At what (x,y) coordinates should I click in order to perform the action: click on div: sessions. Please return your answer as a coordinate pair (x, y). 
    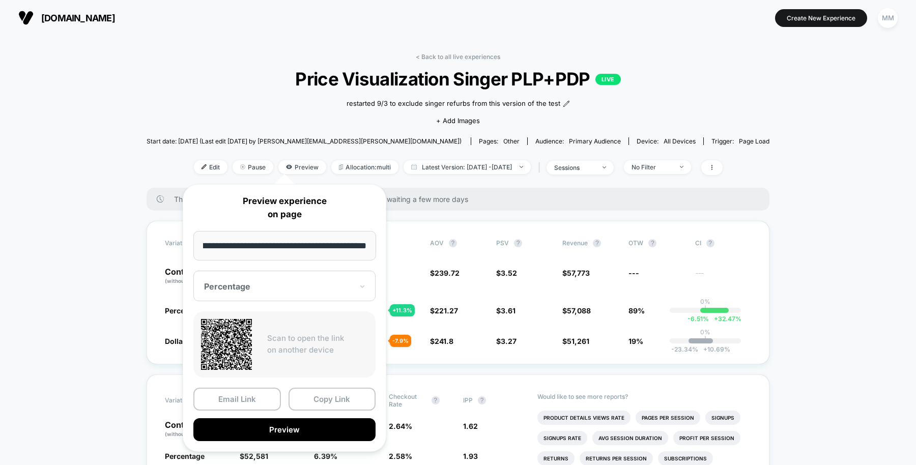
    Looking at the image, I should click on (575, 167).